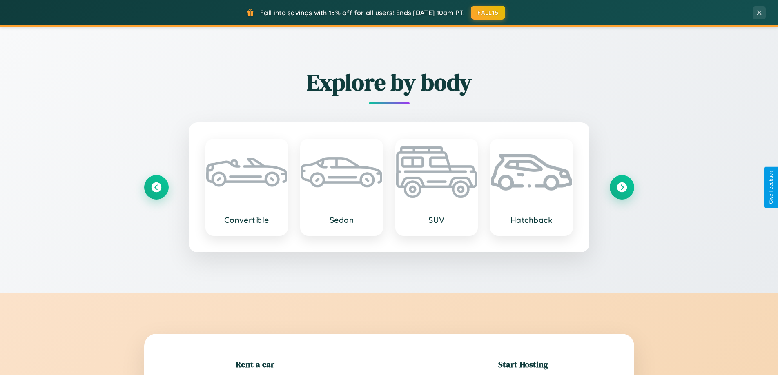 The image size is (778, 375). I want to click on div: Give Feedback, so click(771, 187).